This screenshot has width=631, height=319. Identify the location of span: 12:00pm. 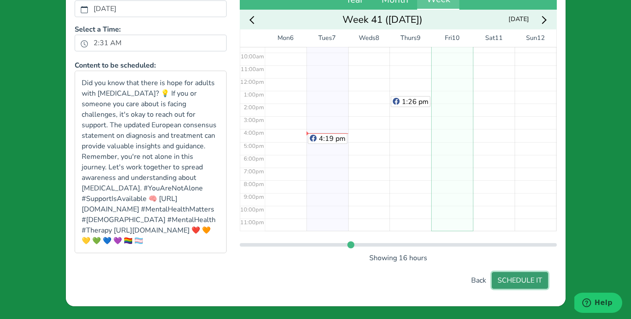
(252, 82).